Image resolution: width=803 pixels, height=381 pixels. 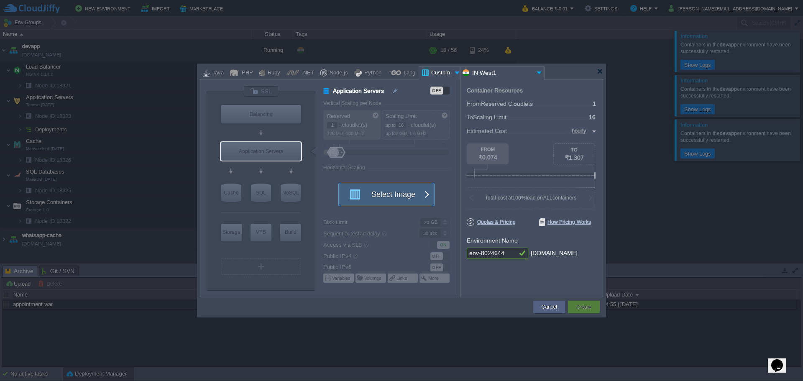 I want to click on div: Node.js, so click(x=338, y=73).